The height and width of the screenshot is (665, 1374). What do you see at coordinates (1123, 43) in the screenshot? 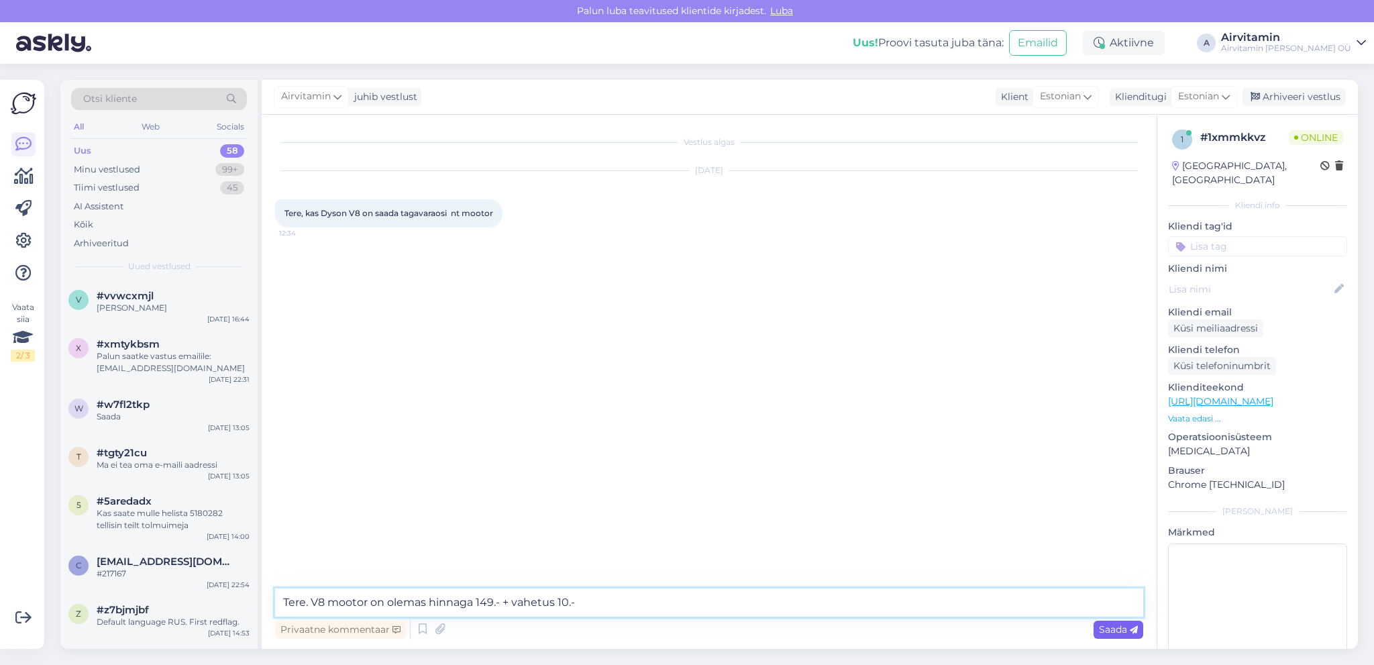
I see `div: Aktiivne` at bounding box center [1123, 43].